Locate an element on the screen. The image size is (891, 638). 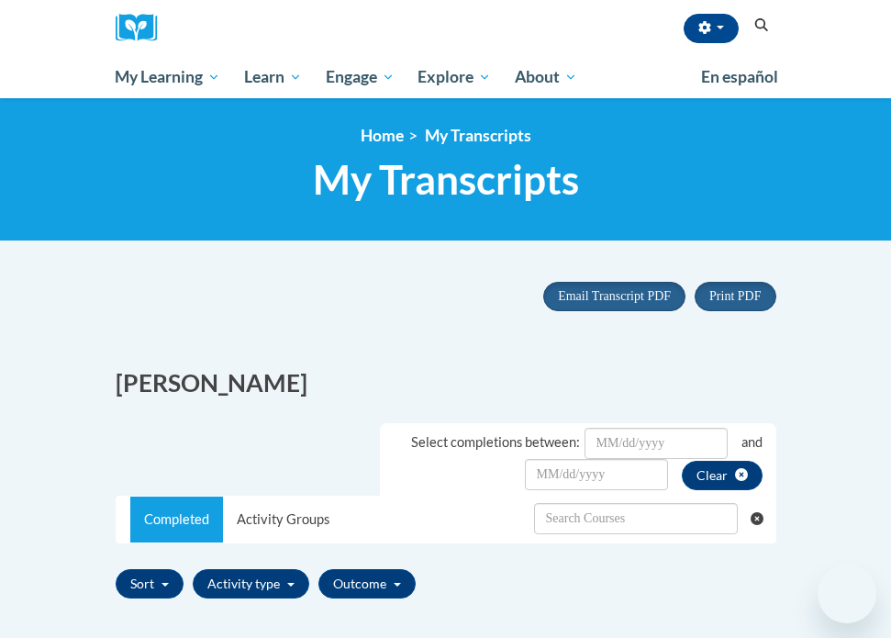
span: Email Transcript PDF is located at coordinates (614, 295).